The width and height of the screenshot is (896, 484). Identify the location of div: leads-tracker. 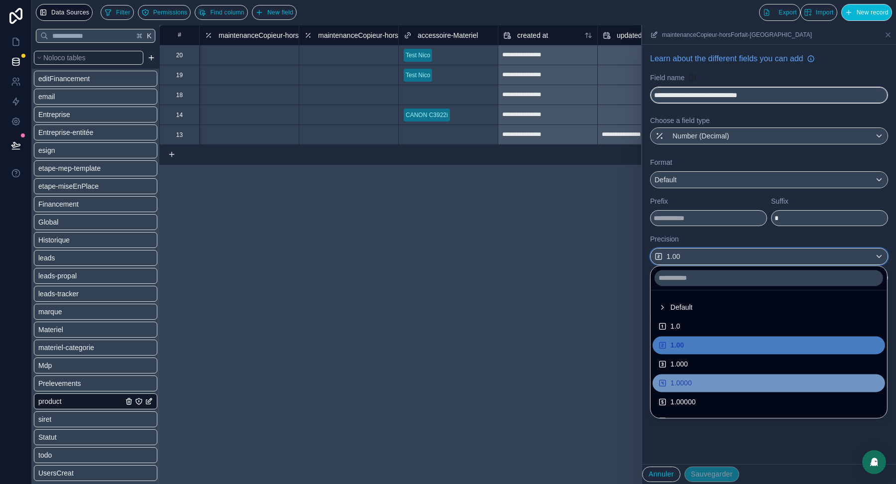
(96, 294).